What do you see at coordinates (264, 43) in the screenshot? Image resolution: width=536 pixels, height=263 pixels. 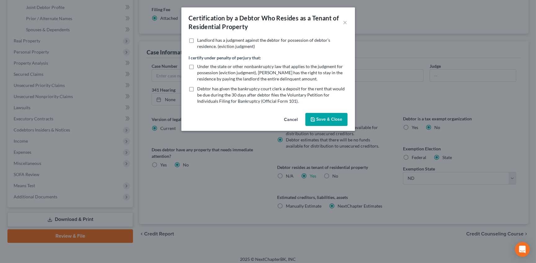 I see `span: Landlord has a judgment against the debtor for possession of debtor’s residence. (eviction judgment)` at bounding box center [264, 43].